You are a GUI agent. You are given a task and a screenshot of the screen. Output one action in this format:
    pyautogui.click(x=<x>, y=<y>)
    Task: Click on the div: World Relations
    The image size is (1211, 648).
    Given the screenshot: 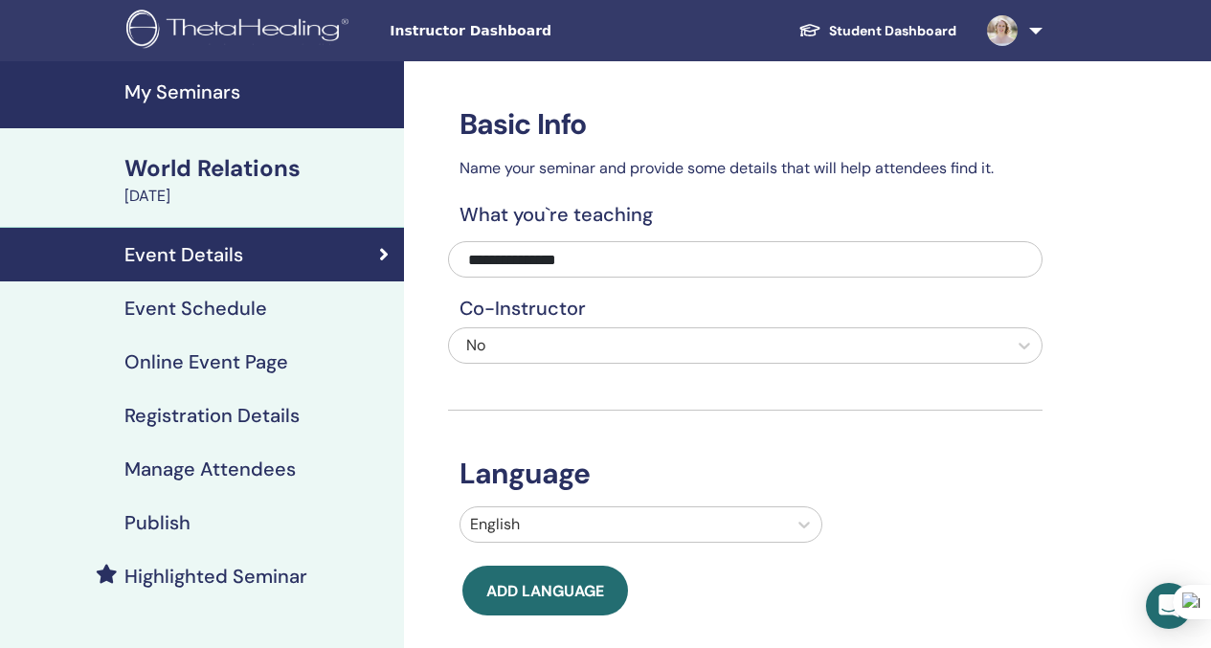 What is the action you would take?
    pyautogui.click(x=258, y=168)
    